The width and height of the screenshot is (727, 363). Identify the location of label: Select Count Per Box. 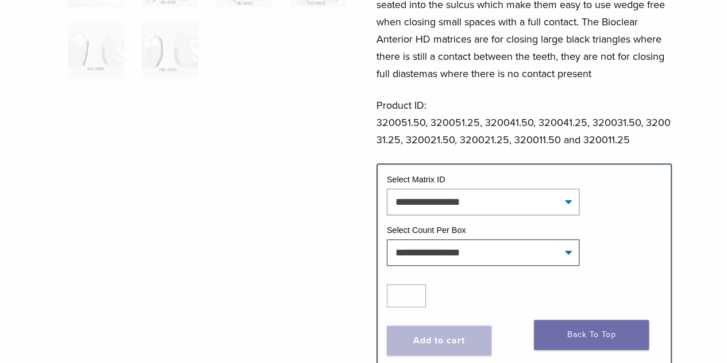
(427, 230).